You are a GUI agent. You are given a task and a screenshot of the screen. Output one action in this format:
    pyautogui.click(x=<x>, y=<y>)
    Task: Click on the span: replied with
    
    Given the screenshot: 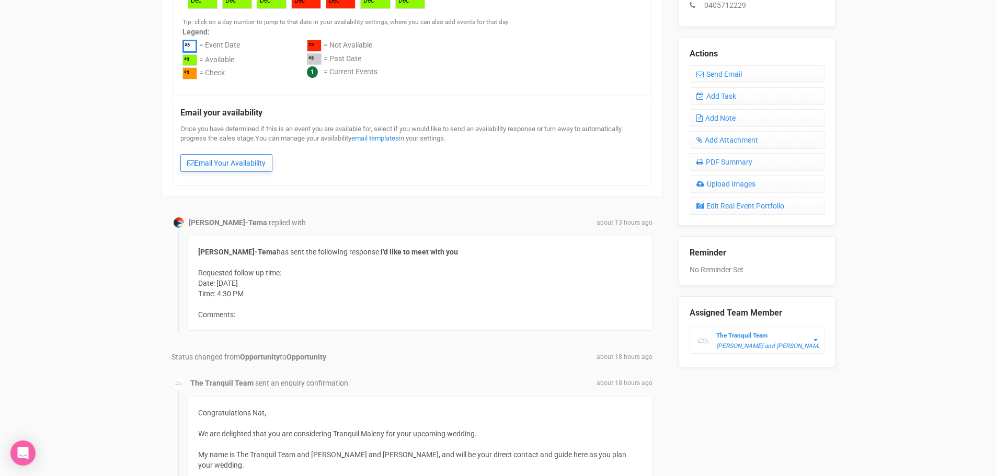 What is the action you would take?
    pyautogui.click(x=287, y=223)
    